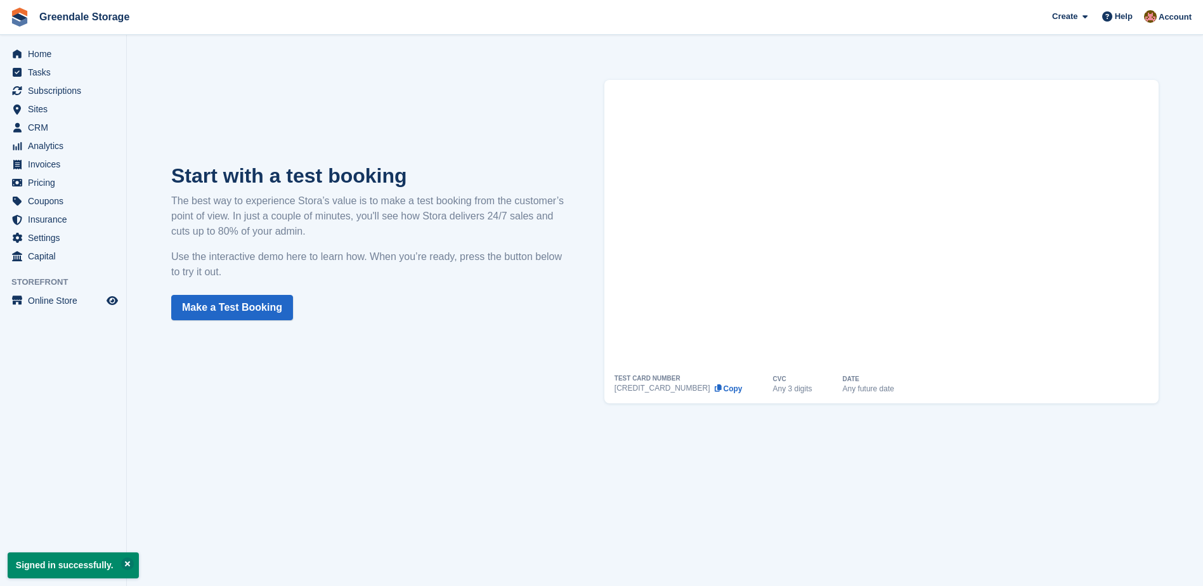  What do you see at coordinates (851, 379) in the screenshot?
I see `div: DATE` at bounding box center [851, 379].